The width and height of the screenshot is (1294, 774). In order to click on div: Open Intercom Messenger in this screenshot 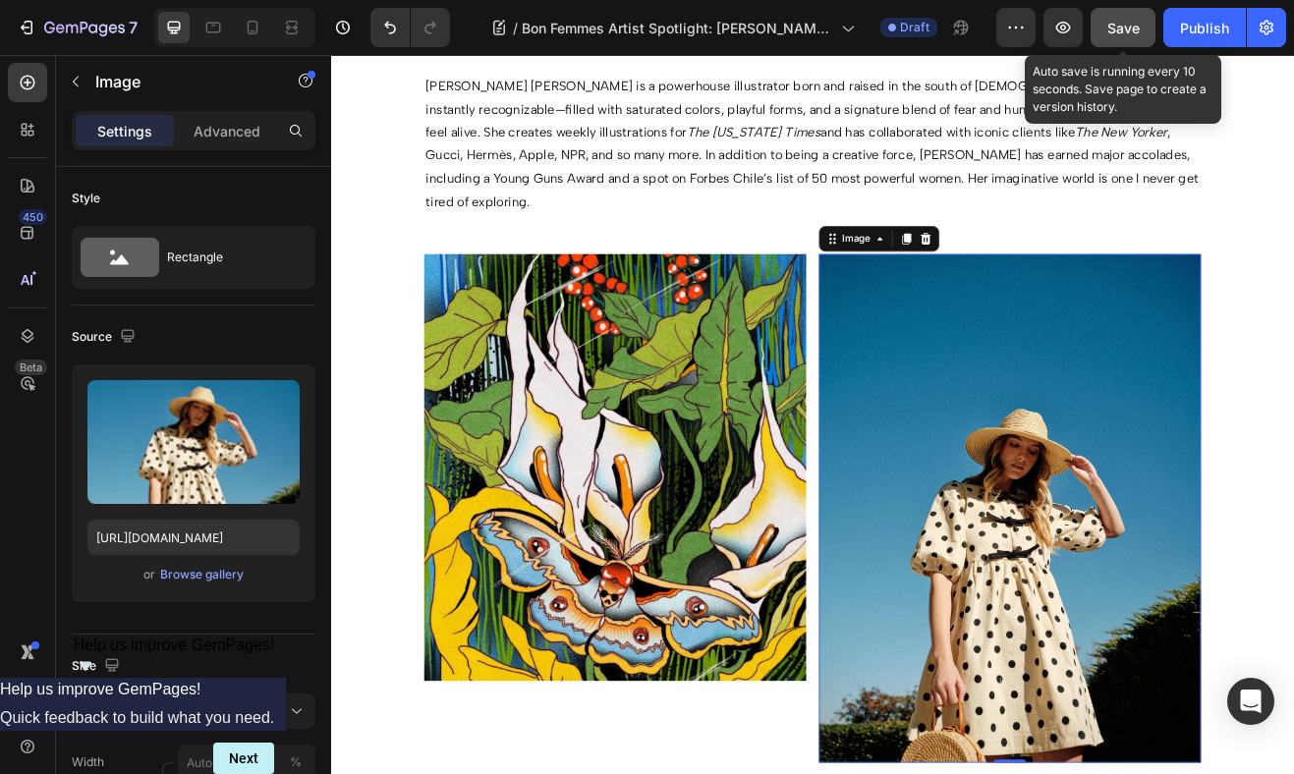, I will do `click(1251, 701)`.